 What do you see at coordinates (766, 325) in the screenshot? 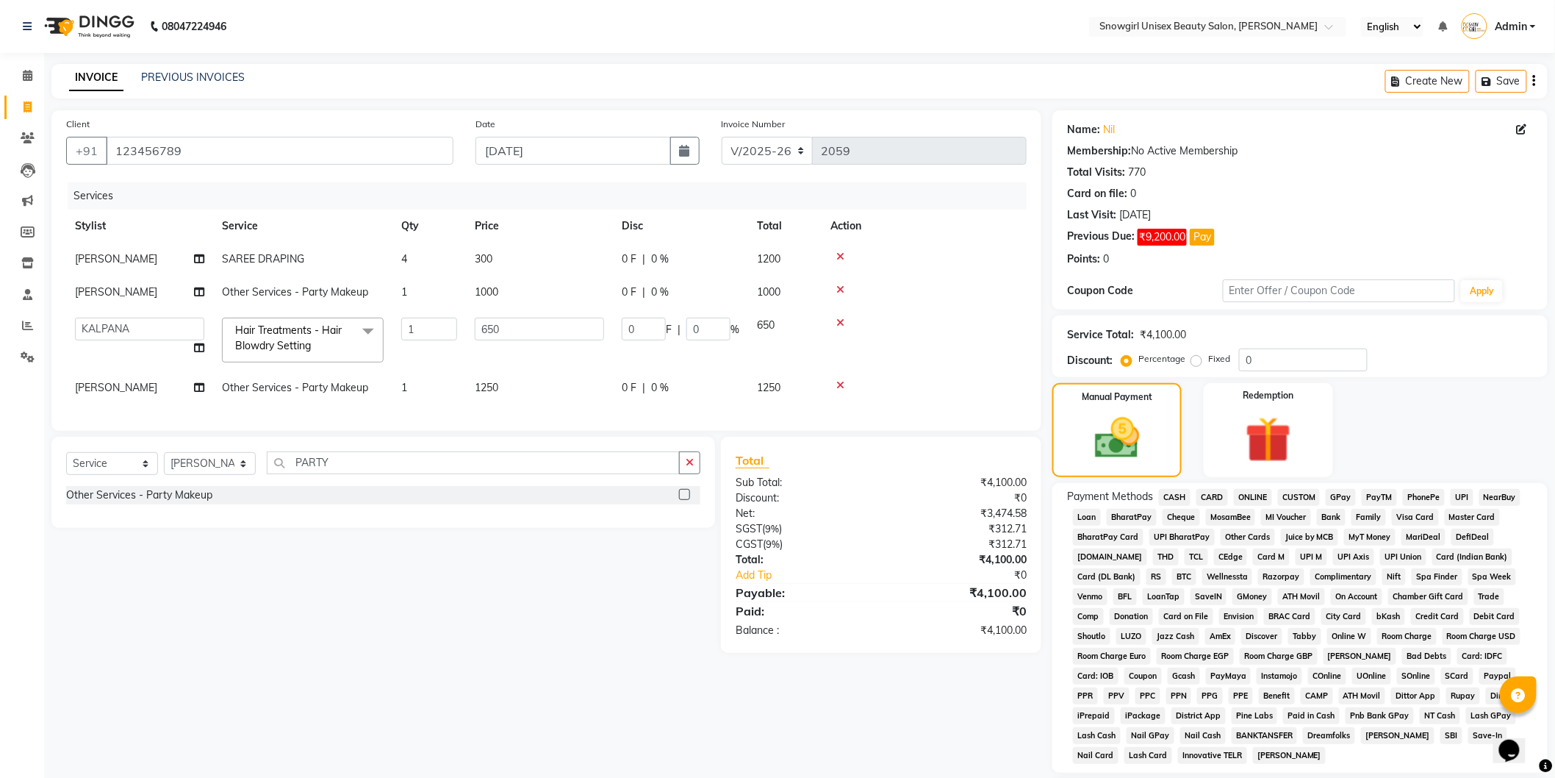
I see `span: 650` at bounding box center [766, 325].